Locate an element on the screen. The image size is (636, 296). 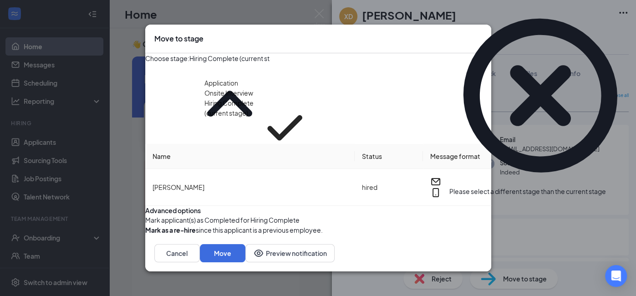
button: Preview notificationEye is located at coordinates (290, 253).